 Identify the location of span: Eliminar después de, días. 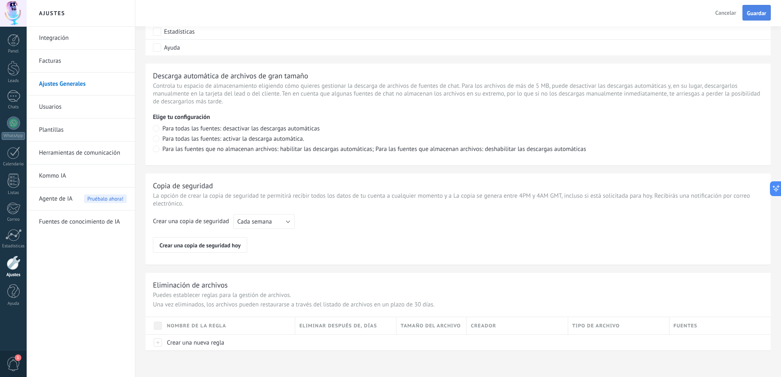
(338, 326).